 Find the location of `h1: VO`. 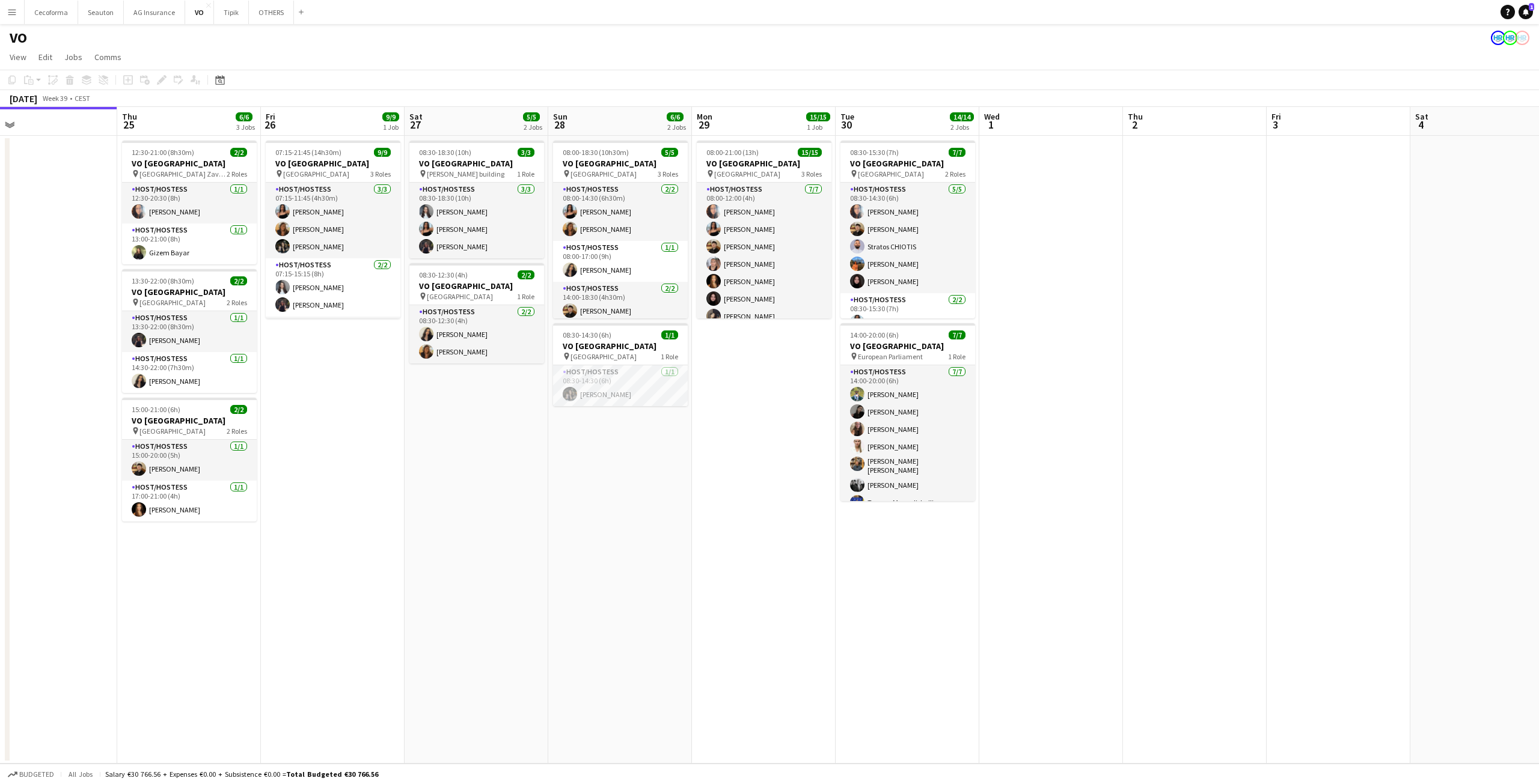

h1: VO is located at coordinates (18, 38).